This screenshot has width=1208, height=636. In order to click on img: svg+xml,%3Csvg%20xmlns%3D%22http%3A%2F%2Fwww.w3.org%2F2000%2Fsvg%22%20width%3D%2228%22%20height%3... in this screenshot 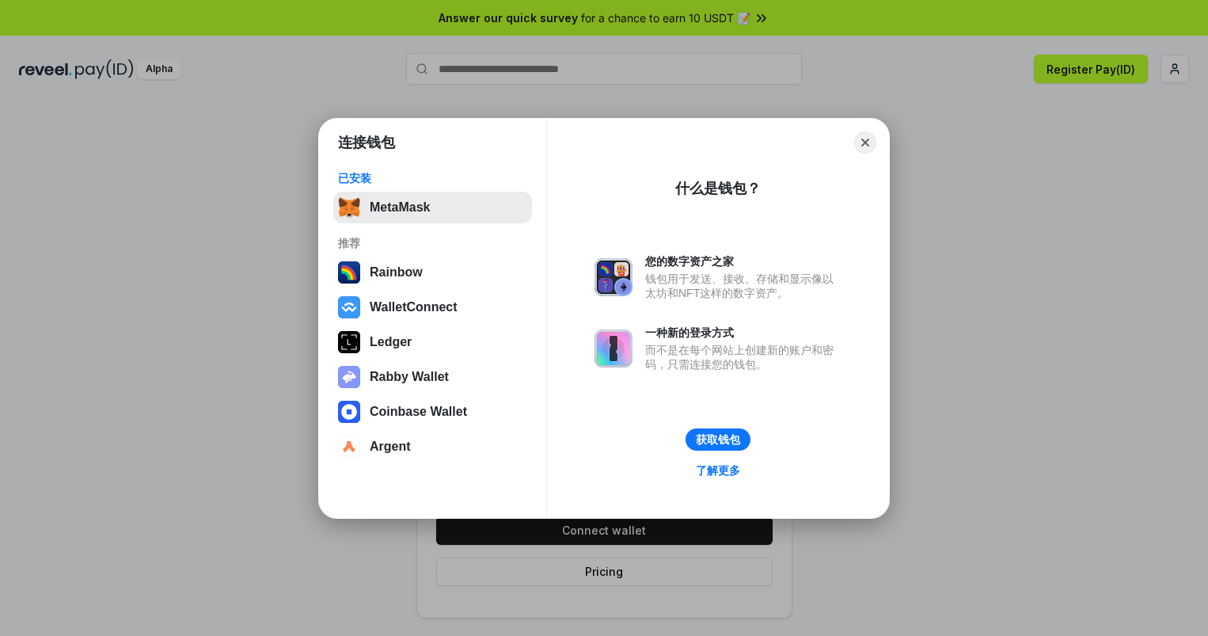, I will do `click(349, 342)`.